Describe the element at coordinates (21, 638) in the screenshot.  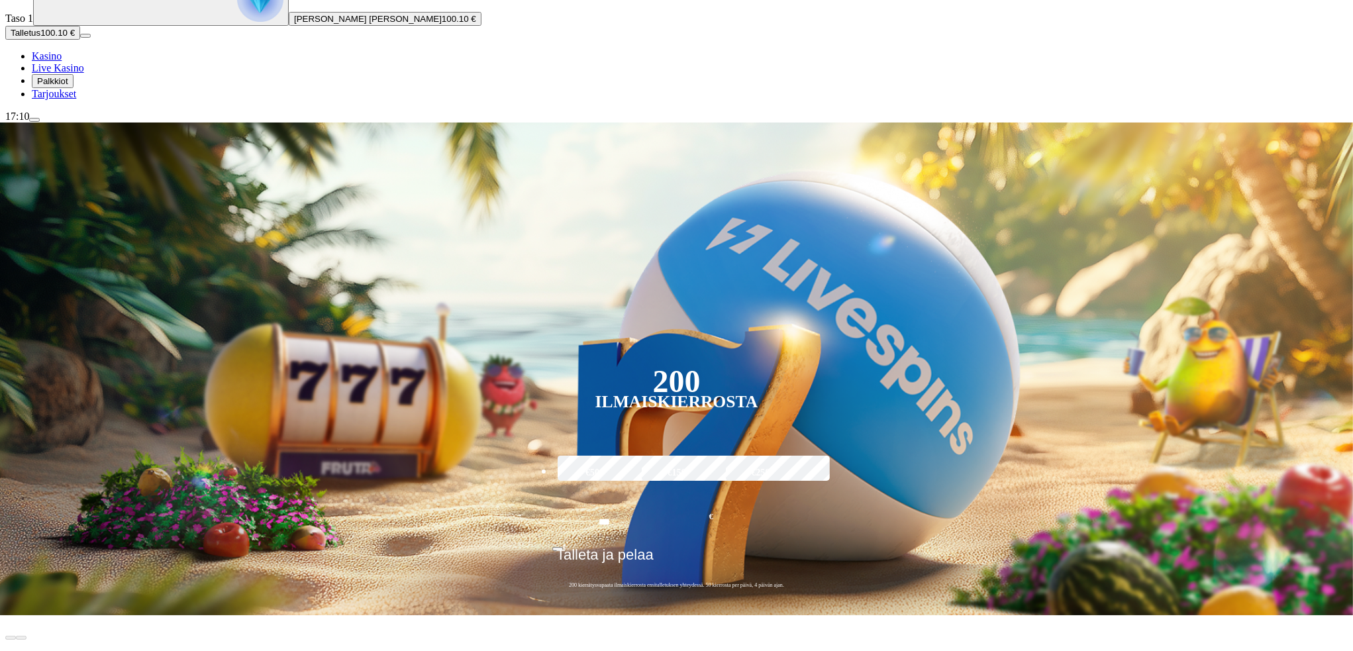
I see `button: next slide` at that location.